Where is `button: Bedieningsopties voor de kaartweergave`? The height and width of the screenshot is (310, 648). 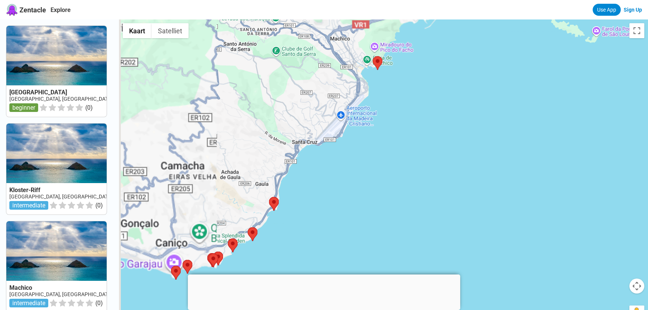
button: Bedieningsopties voor de kaartweergave is located at coordinates (637, 286).